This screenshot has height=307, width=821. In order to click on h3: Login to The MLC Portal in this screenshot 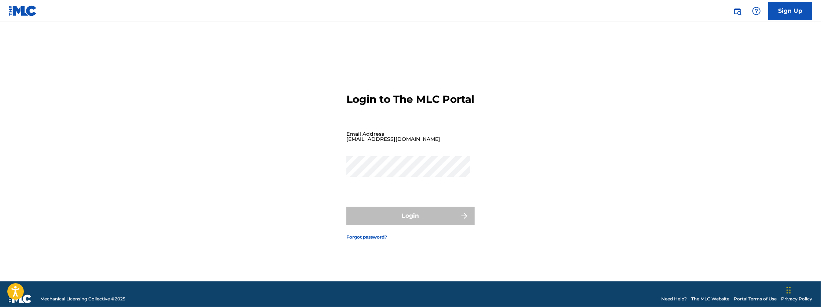, I will do `click(410, 99)`.